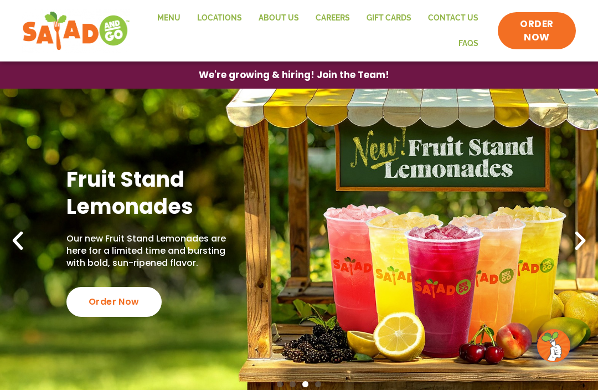 Image resolution: width=598 pixels, height=390 pixels. I want to click on span: Go to slide 4, so click(318, 384).